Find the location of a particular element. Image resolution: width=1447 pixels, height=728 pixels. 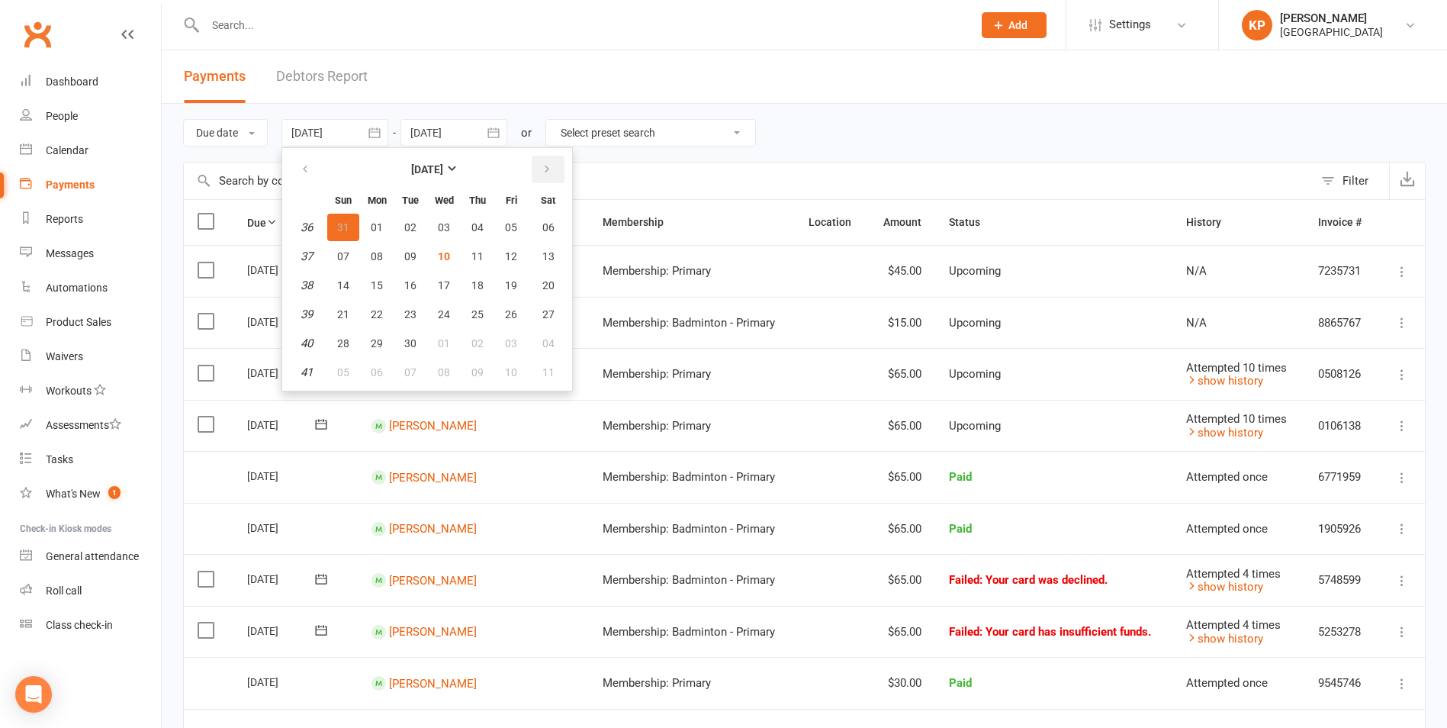

button: Filter is located at coordinates (1351, 181).